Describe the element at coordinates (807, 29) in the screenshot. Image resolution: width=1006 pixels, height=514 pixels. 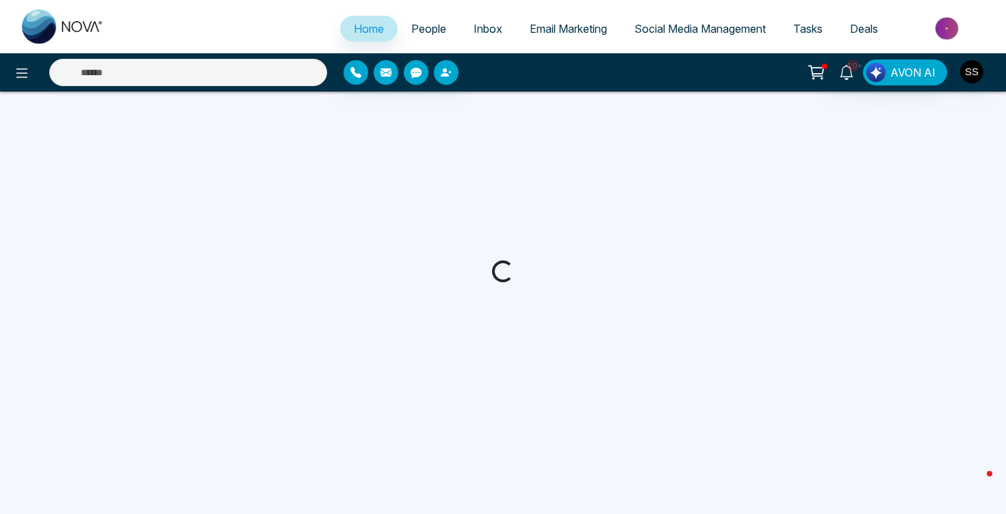
I see `a: Tasks` at that location.